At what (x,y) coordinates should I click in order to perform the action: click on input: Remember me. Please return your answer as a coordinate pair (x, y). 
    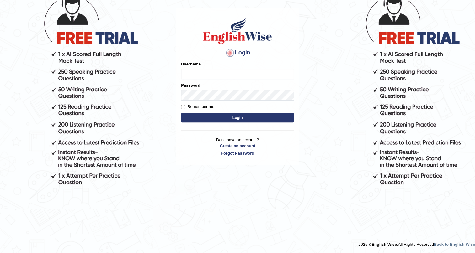
    Looking at the image, I should click on (183, 107).